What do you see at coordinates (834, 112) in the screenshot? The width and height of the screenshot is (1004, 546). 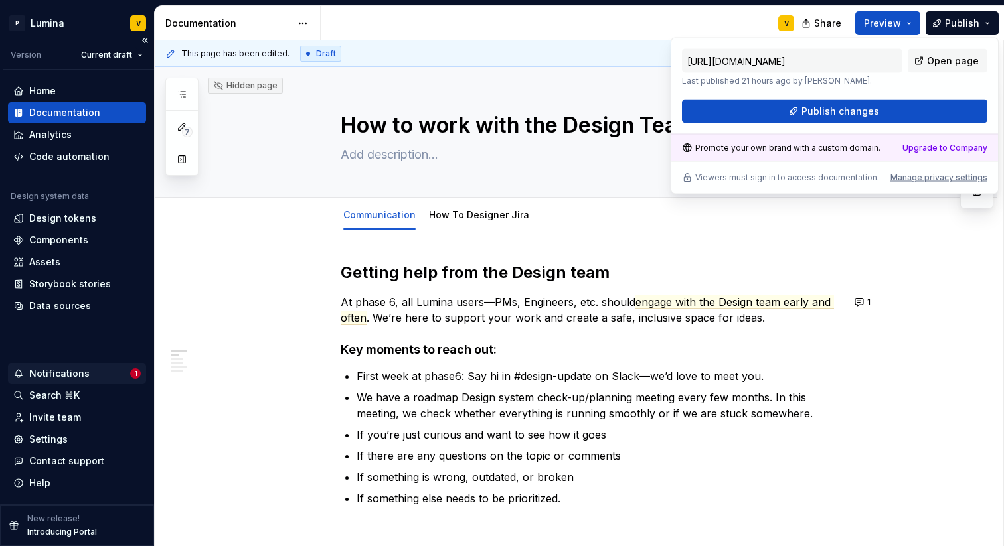 I see `button: Publish changes` at bounding box center [834, 112].